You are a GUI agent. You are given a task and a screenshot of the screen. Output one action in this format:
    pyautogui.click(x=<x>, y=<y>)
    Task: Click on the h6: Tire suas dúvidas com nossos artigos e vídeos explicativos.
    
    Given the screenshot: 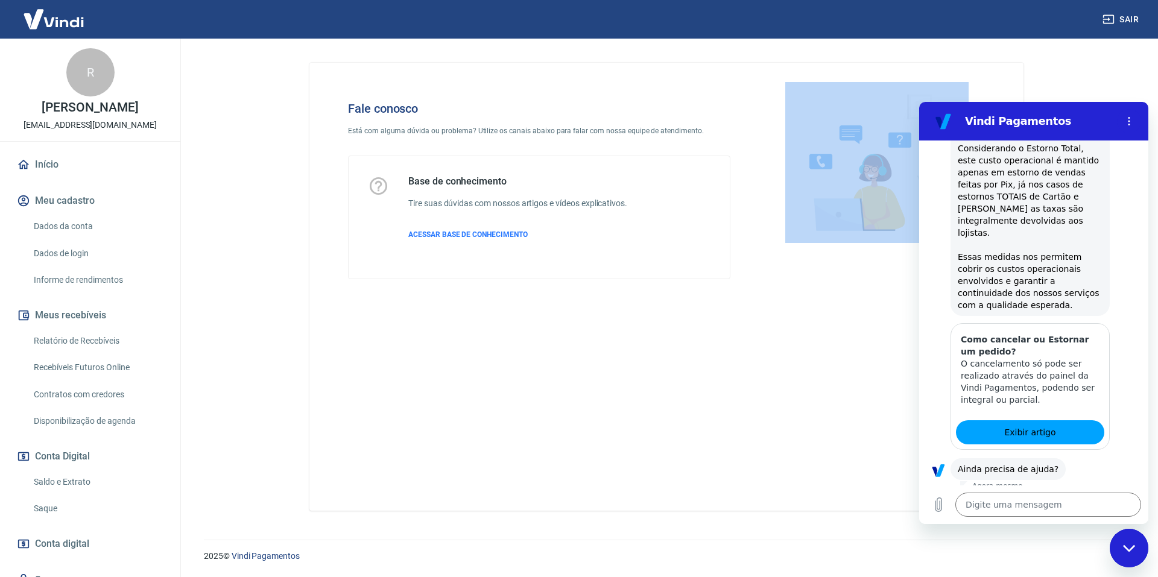 What is the action you would take?
    pyautogui.click(x=518, y=203)
    